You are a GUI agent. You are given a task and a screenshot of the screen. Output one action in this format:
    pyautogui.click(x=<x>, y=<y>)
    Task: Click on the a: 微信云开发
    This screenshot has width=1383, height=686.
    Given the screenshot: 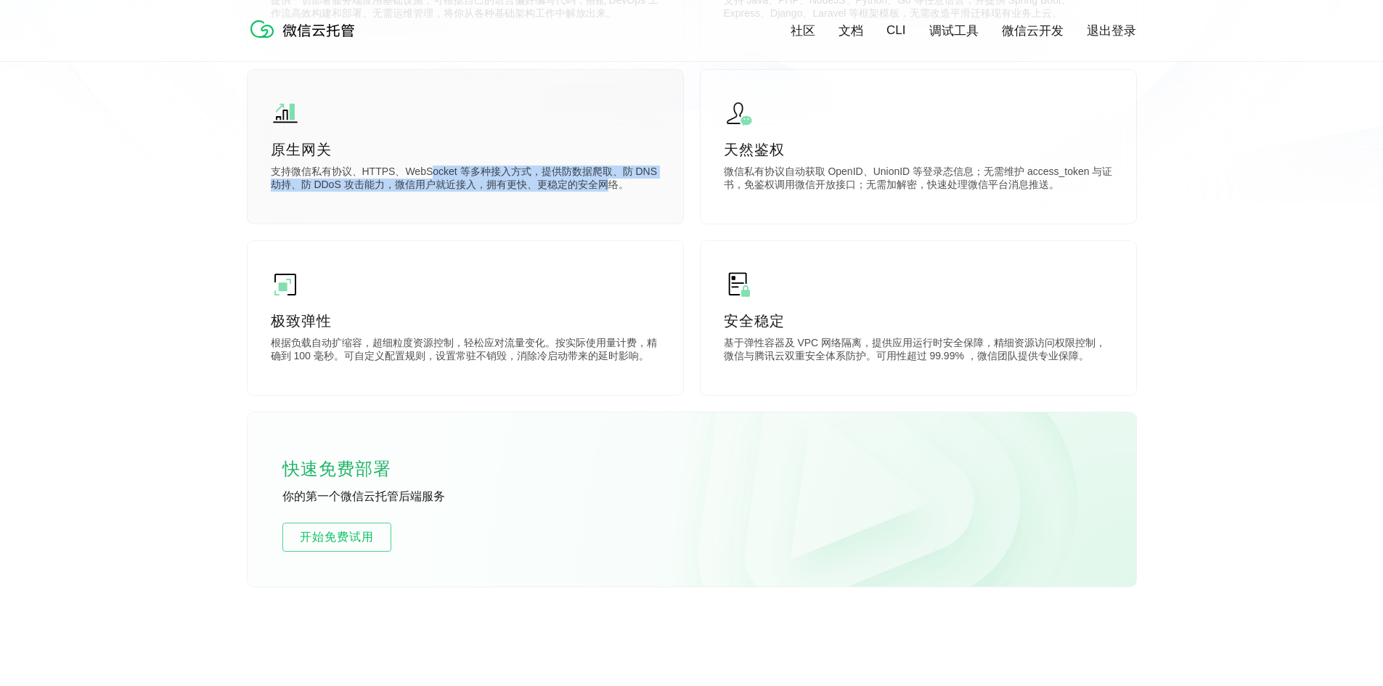 What is the action you would take?
    pyautogui.click(x=1032, y=30)
    